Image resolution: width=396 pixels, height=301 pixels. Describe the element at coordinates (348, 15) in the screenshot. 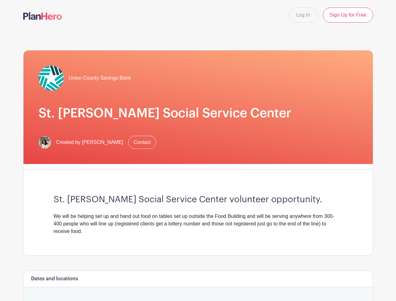

I see `a: Sign Up for Free` at that location.